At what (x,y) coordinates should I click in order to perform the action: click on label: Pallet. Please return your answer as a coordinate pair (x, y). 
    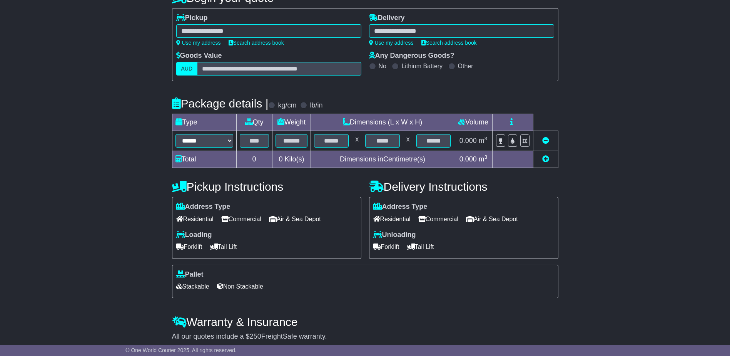
    Looking at the image, I should click on (190, 274).